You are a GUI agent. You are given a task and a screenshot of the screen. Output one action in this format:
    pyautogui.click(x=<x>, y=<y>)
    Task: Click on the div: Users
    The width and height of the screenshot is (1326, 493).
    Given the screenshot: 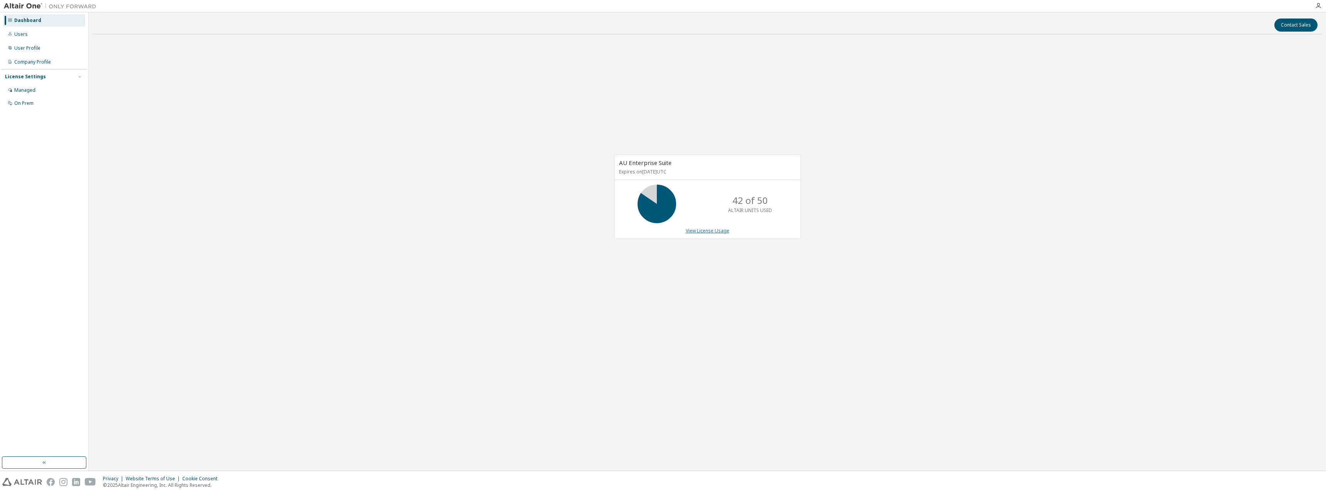 What is the action you would take?
    pyautogui.click(x=21, y=34)
    